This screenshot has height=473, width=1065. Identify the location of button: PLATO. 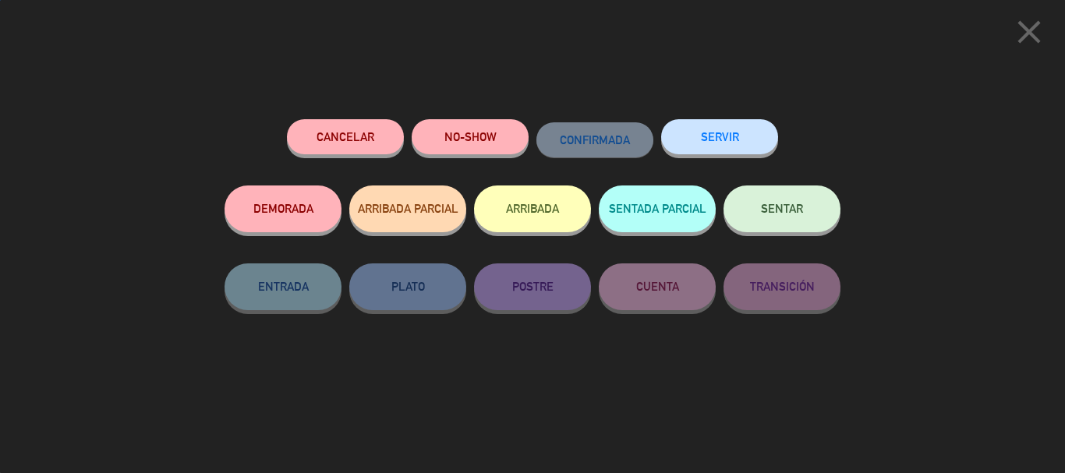
(408, 287).